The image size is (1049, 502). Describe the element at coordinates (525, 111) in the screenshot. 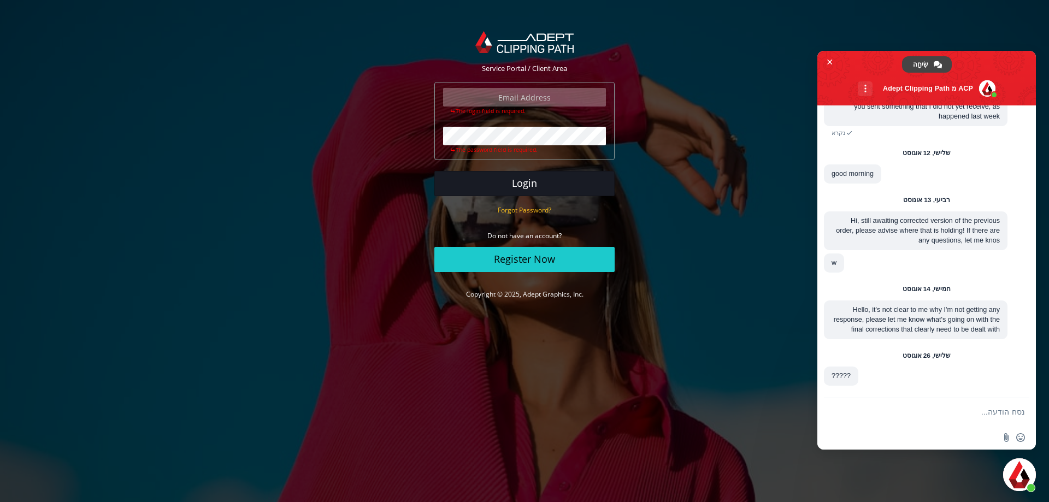

I see `div: The login field is required.` at that location.